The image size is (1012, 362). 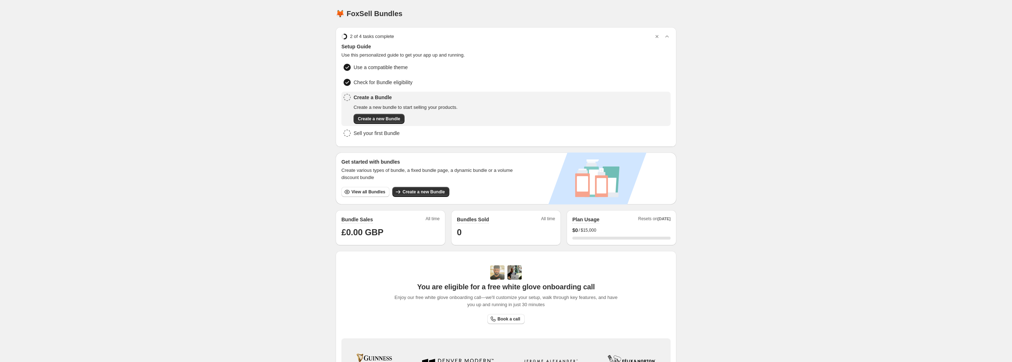 I want to click on span: Book a call, so click(x=508, y=319).